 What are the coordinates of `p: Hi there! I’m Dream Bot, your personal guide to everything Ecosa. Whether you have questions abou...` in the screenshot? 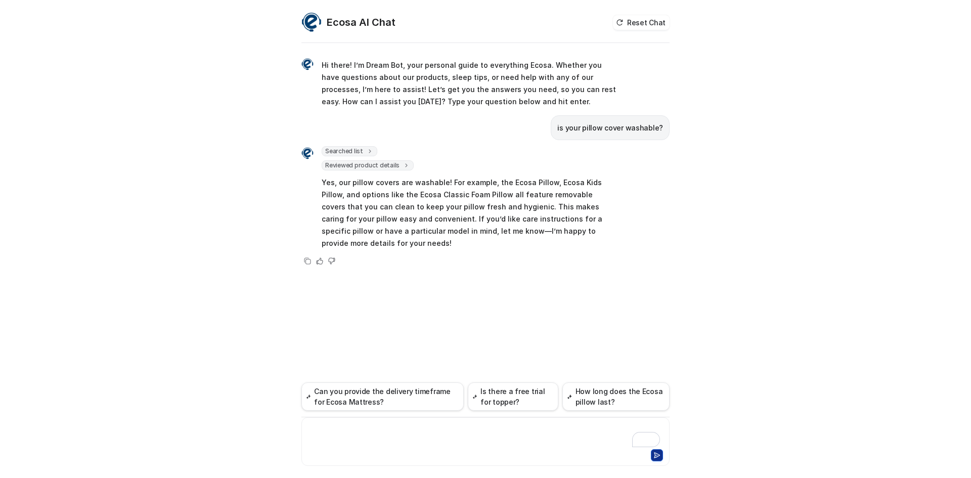 It's located at (469, 83).